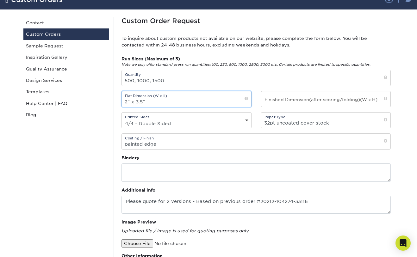 The width and height of the screenshot is (417, 257). What do you see at coordinates (66, 115) in the screenshot?
I see `a: Blog` at bounding box center [66, 115].